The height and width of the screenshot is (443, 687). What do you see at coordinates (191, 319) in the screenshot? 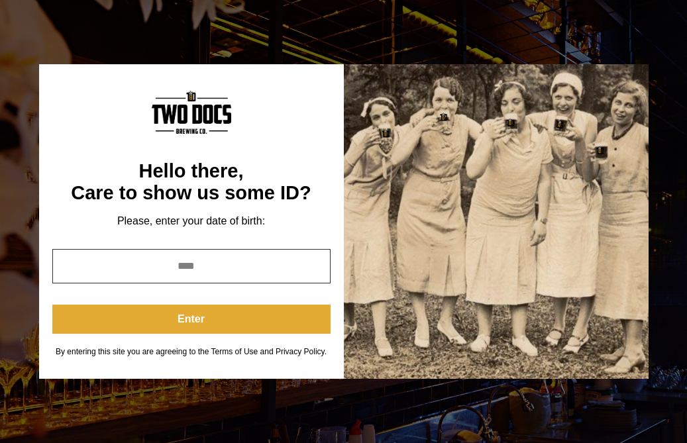
I see `button: Enter` at bounding box center [191, 319].